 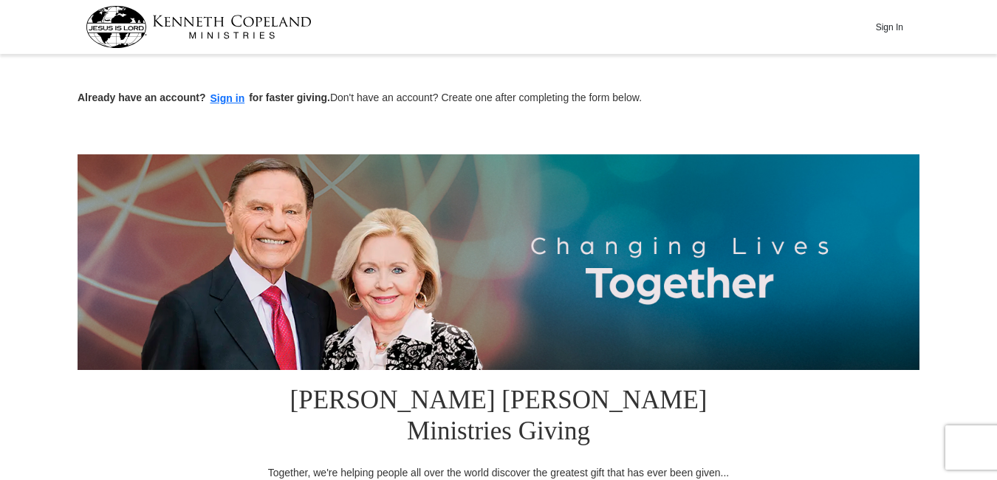 I want to click on button: Sign In, so click(x=889, y=27).